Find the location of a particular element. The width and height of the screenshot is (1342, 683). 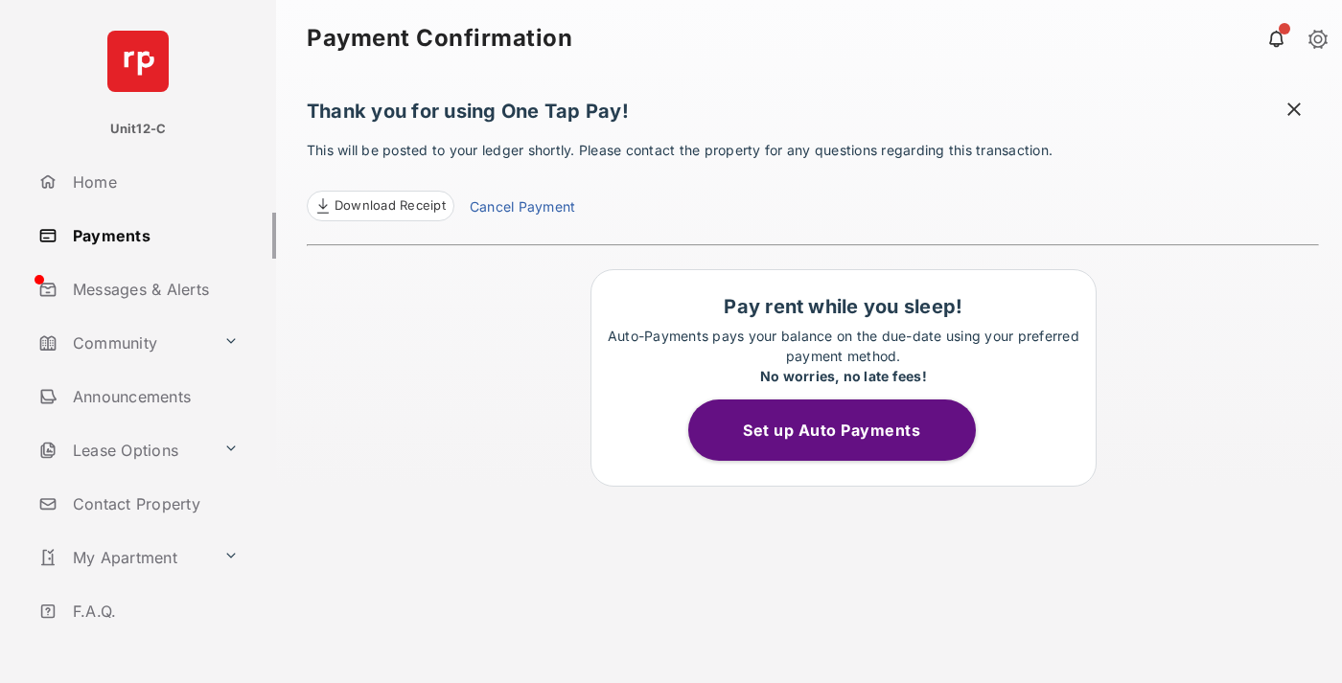

h1: Pay rent while you sleep! is located at coordinates (843, 307).